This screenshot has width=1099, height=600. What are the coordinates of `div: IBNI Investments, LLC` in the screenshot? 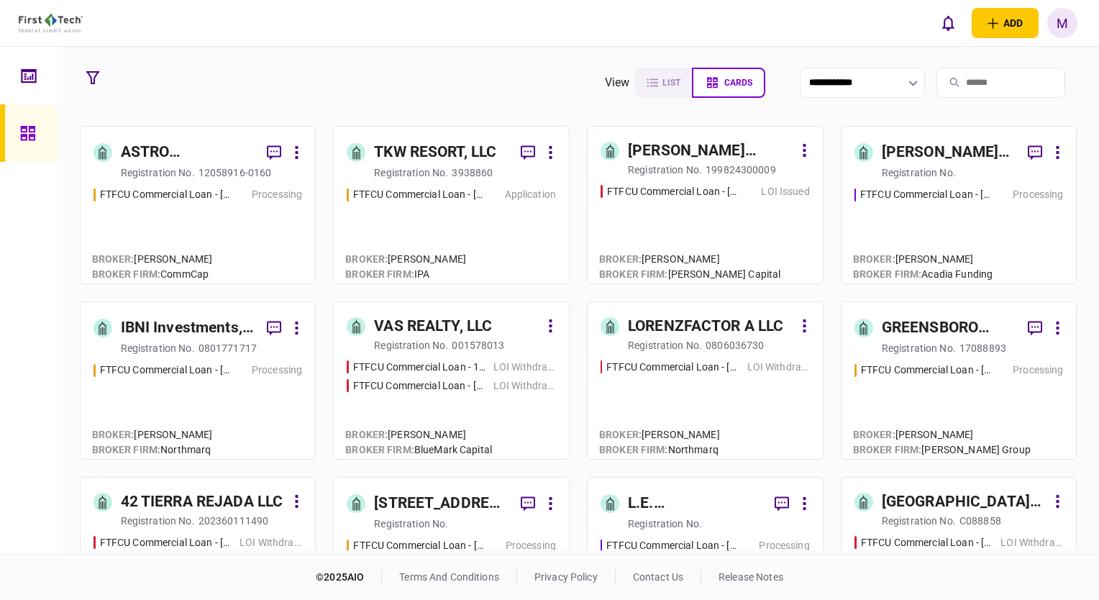 It's located at (188, 328).